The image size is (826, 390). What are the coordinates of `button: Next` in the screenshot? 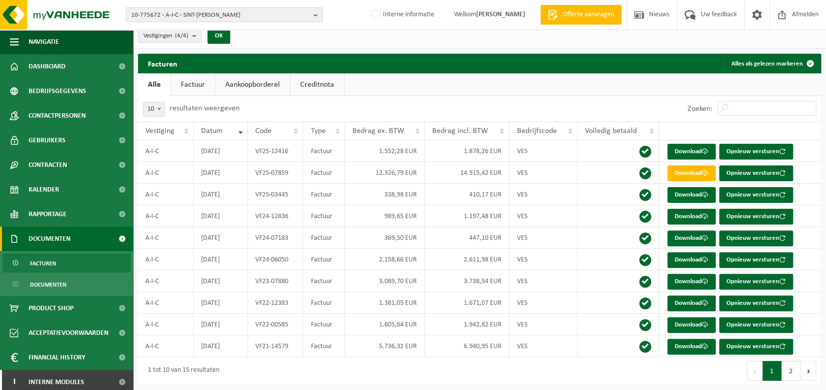 It's located at (809, 371).